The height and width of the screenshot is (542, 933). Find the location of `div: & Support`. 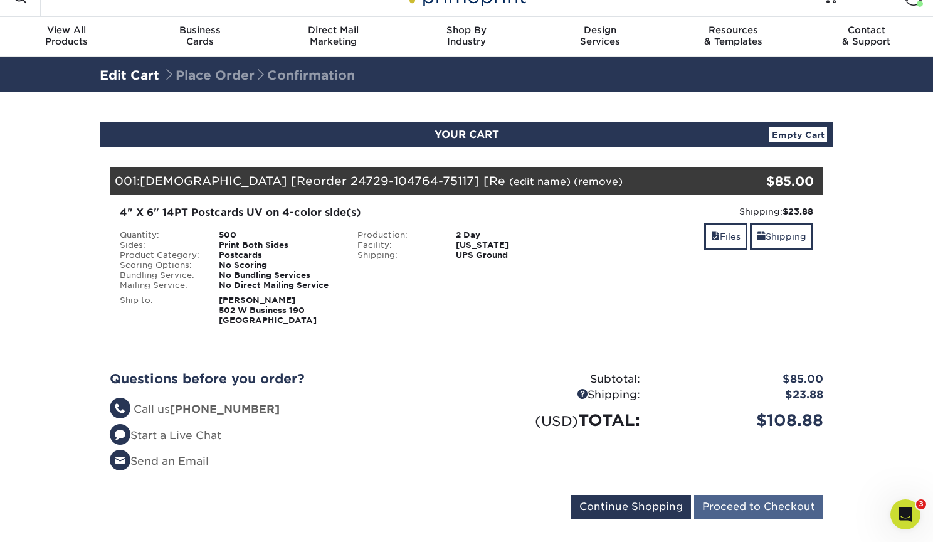

div: & Support is located at coordinates (866, 36).